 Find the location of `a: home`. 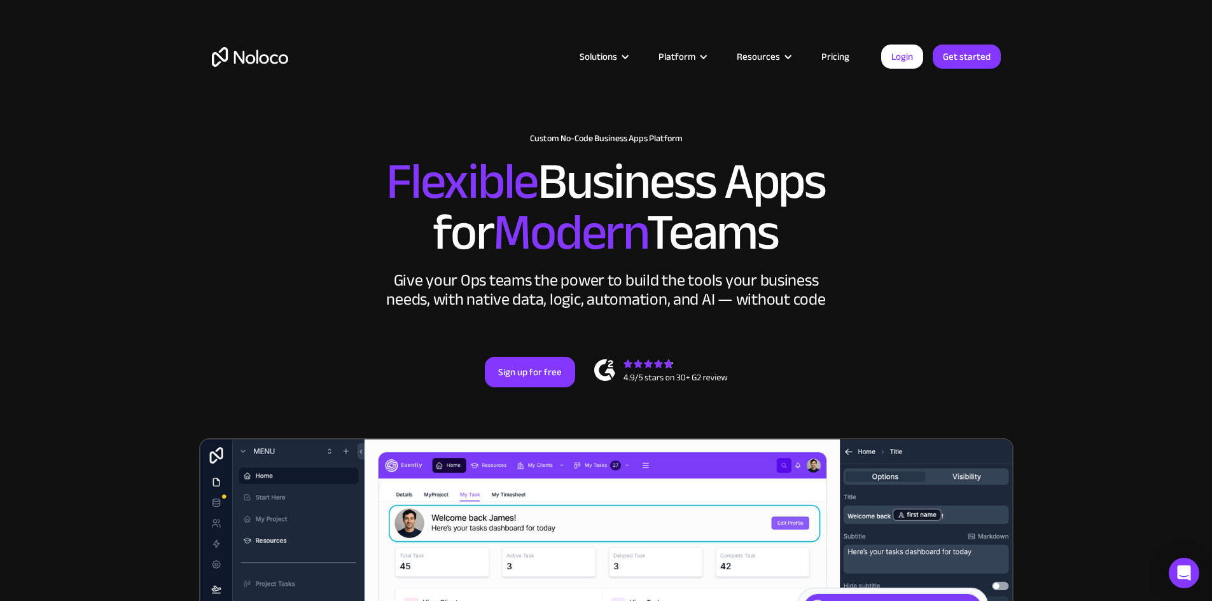

a: home is located at coordinates (250, 57).